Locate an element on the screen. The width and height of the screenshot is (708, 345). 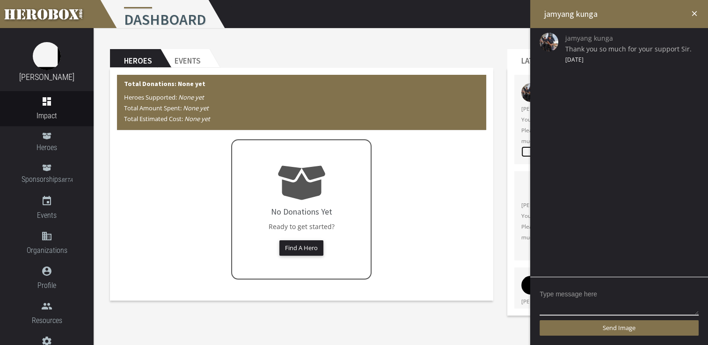
b: Total Donations: None yet is located at coordinates (165, 84).